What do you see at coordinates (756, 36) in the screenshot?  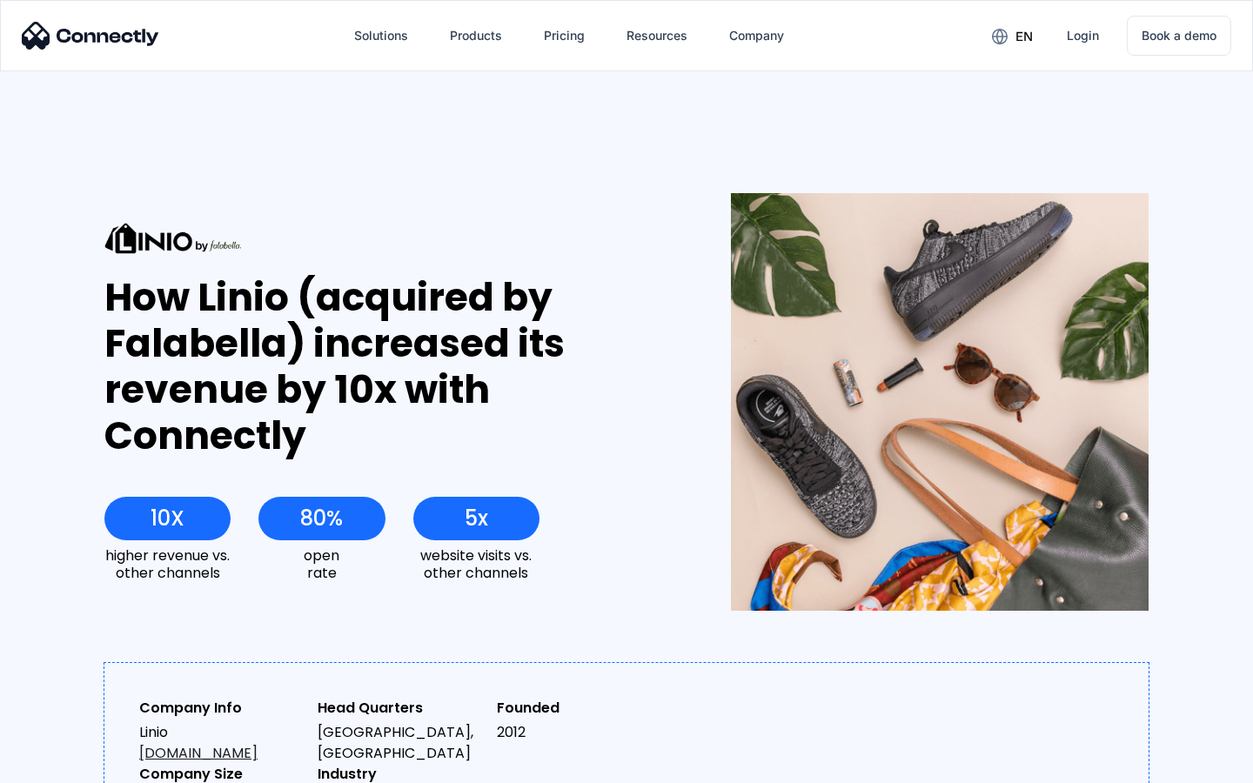 I see `div: Company` at bounding box center [756, 36].